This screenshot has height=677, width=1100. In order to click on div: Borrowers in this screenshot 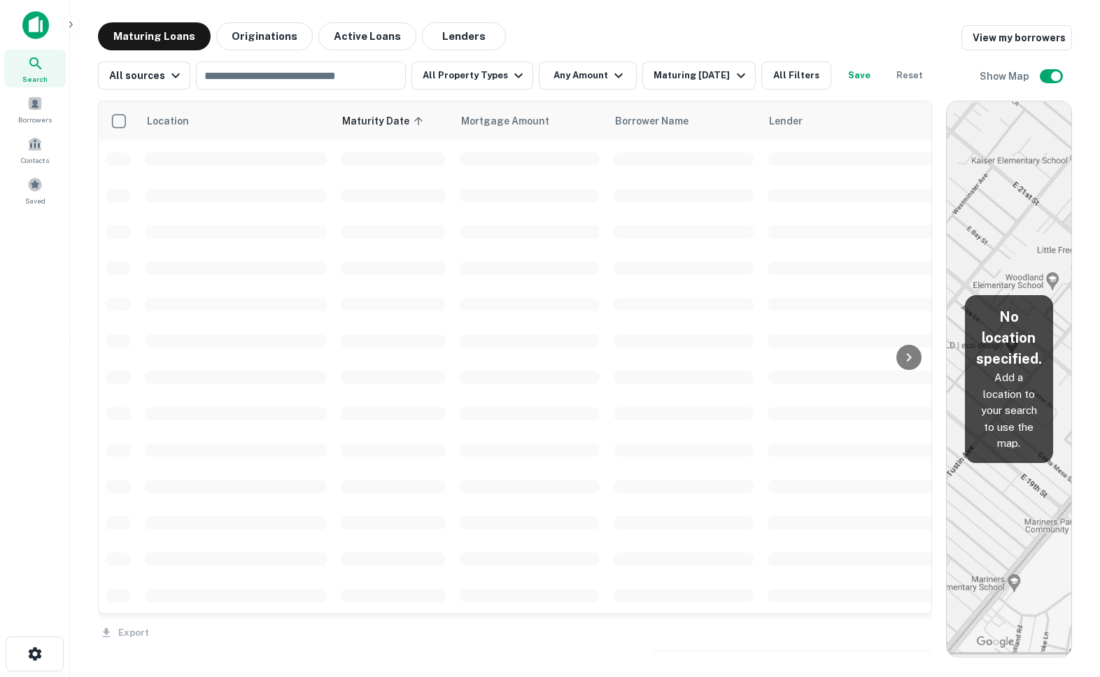, I will do `click(35, 109)`.